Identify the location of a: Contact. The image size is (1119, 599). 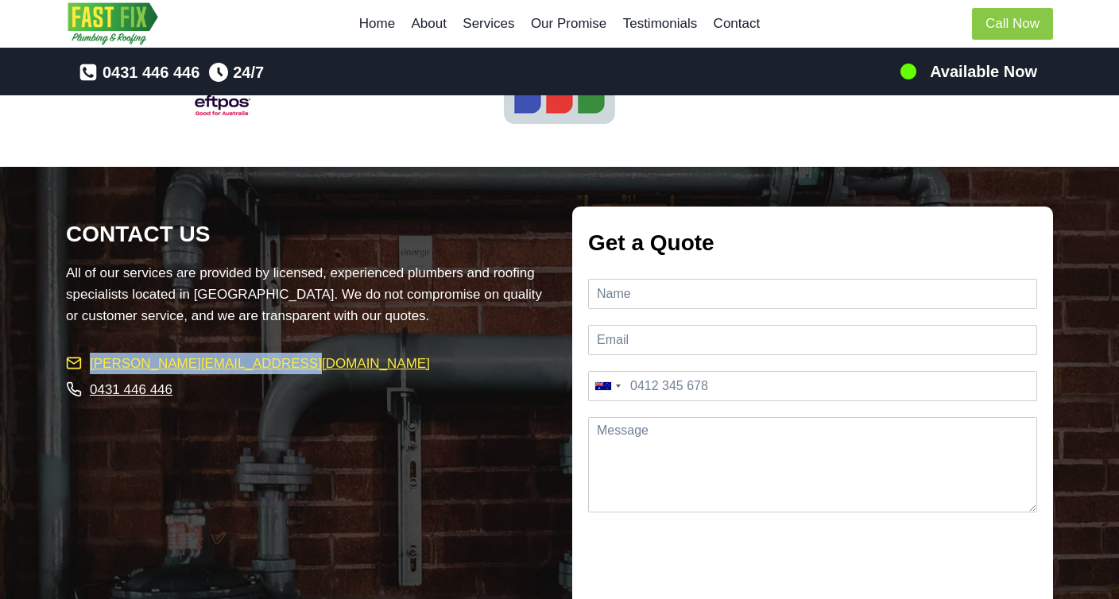
(736, 24).